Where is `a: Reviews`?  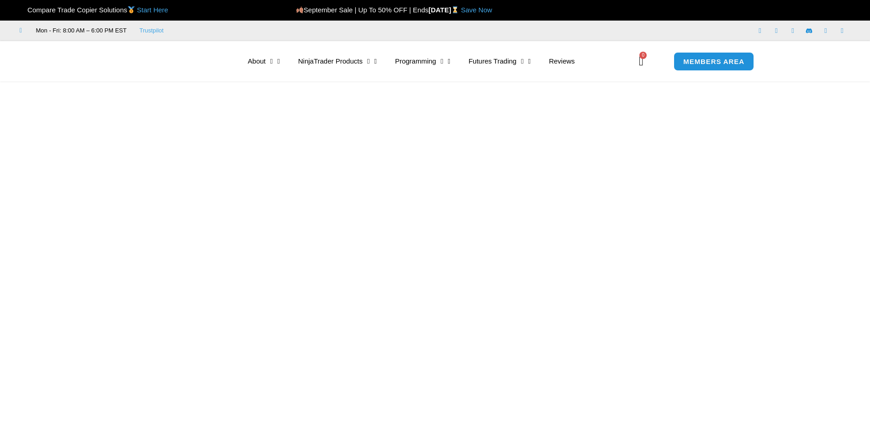 a: Reviews is located at coordinates (562, 61).